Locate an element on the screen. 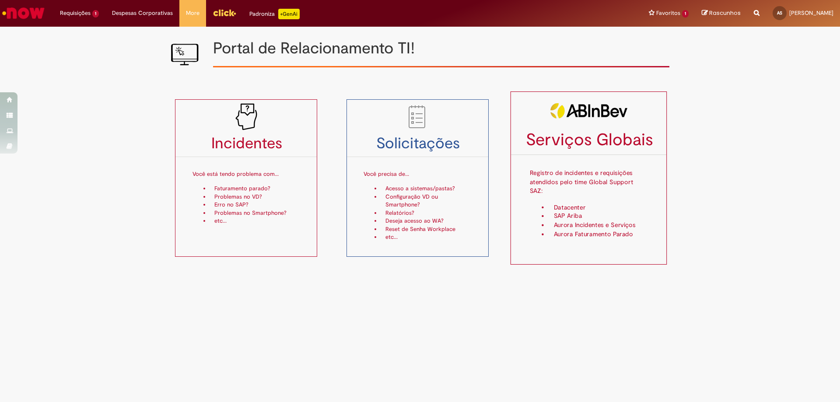 This screenshot has width=840, height=402. span: Rascunhos is located at coordinates (725, 13).